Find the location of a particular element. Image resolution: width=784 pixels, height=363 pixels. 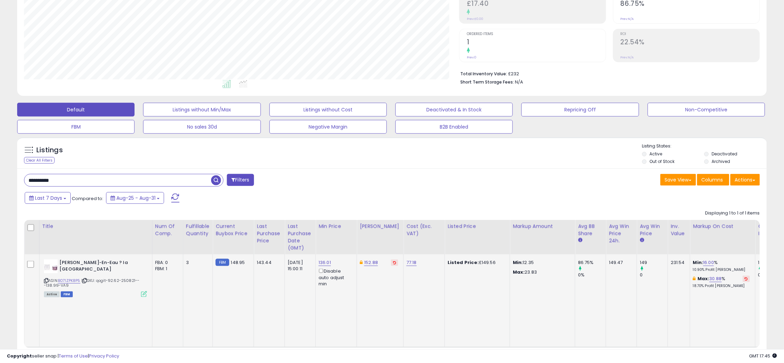

div: Ordered Items is located at coordinates (771, 230).